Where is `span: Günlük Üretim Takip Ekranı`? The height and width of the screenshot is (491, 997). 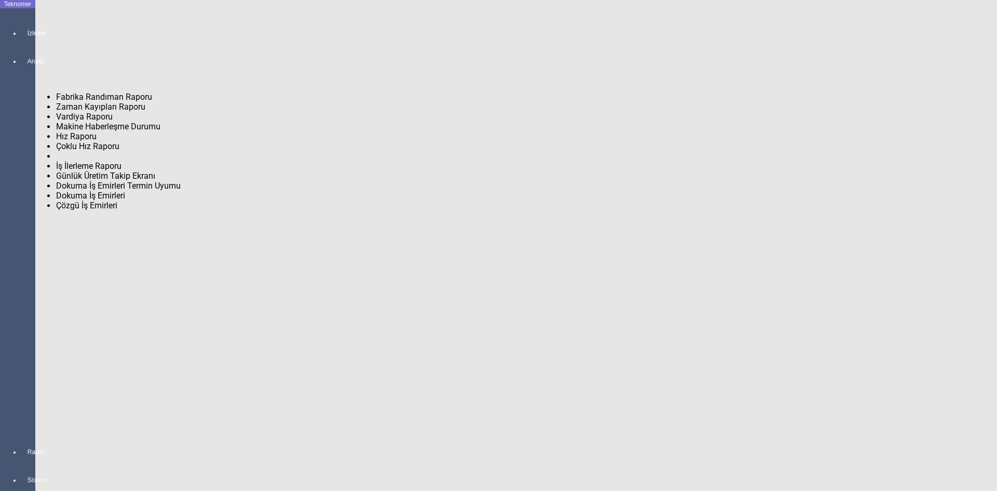
span: Günlük Üretim Takip Ekranı is located at coordinates (105, 176).